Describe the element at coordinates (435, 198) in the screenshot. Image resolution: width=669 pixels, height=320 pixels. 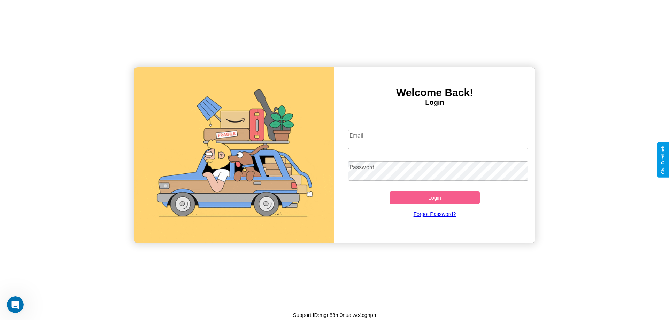
I see `button: Login` at that location.